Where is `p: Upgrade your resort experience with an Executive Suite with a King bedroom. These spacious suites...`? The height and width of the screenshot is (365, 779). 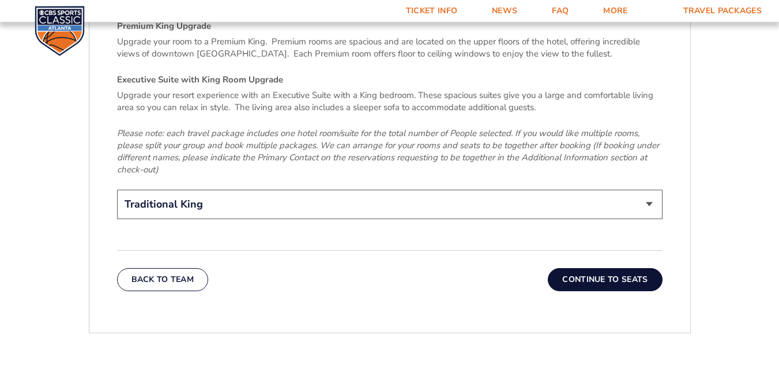 p: Upgrade your resort experience with an Executive Suite with a King bedroom. These spacious suites... is located at coordinates (390, 101).